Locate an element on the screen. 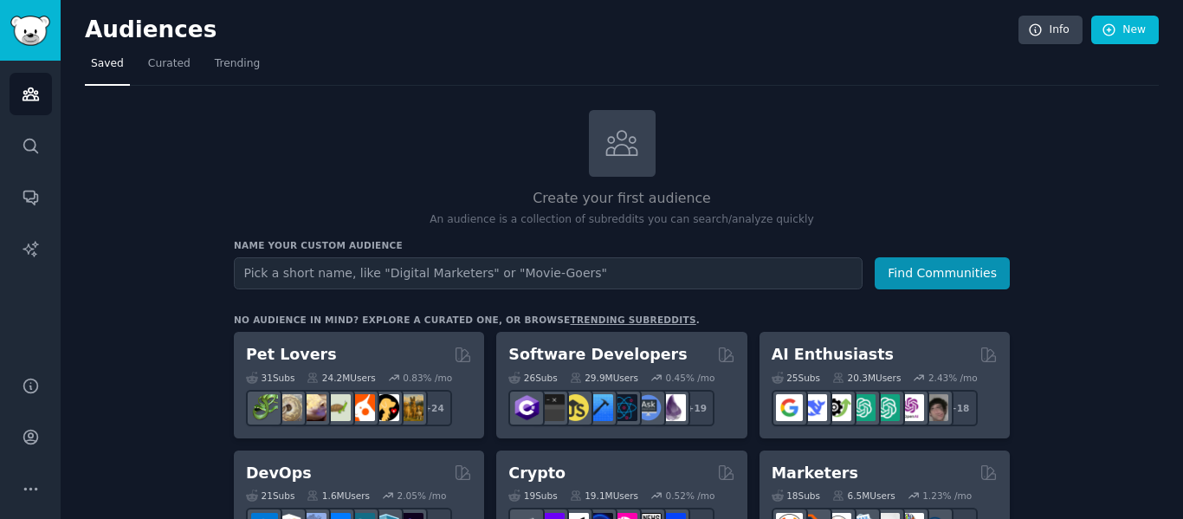 The image size is (1183, 519). img: ballpython is located at coordinates (288, 407).